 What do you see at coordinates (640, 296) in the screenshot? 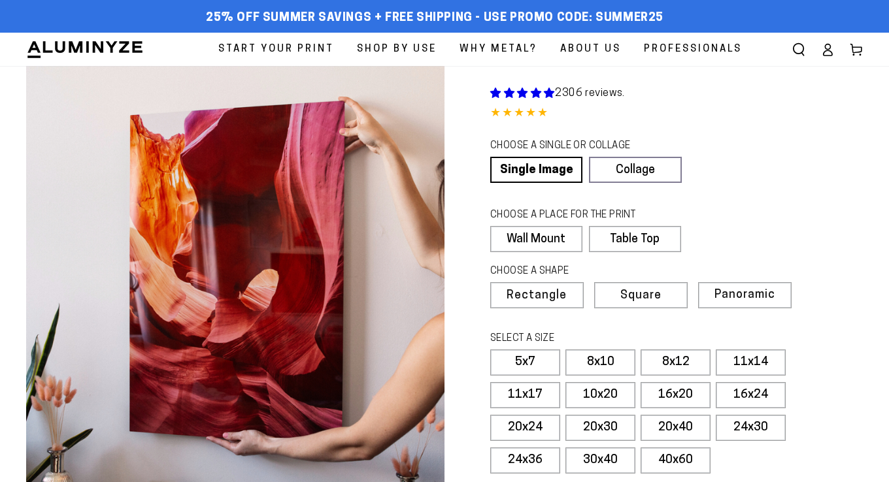
I see `span: Square` at bounding box center [640, 296].